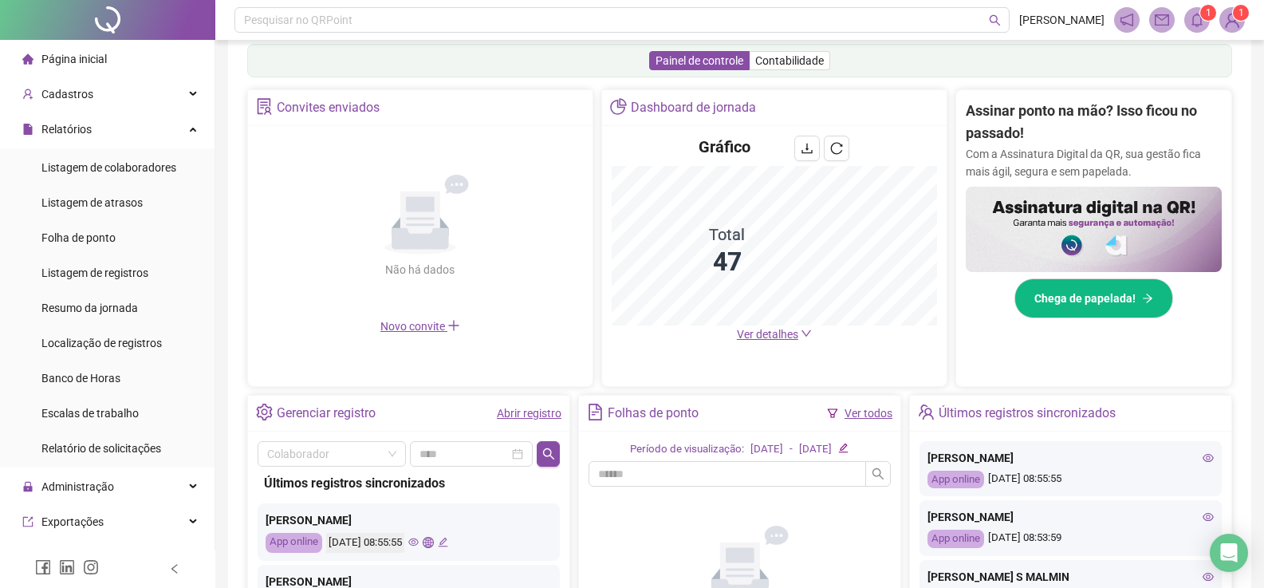 Image resolution: width=1264 pixels, height=588 pixels. I want to click on span: setting, so click(264, 411).